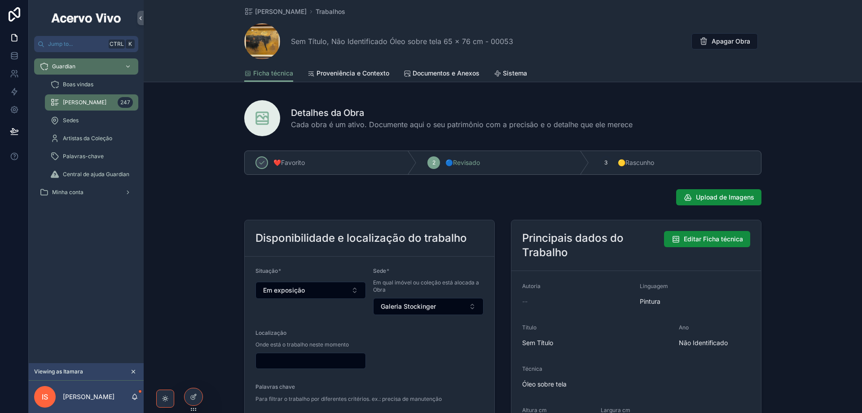 This screenshot has width=862, height=413. Describe the element at coordinates (88, 138) in the screenshot. I see `span: Artistas da Coleção` at that location.